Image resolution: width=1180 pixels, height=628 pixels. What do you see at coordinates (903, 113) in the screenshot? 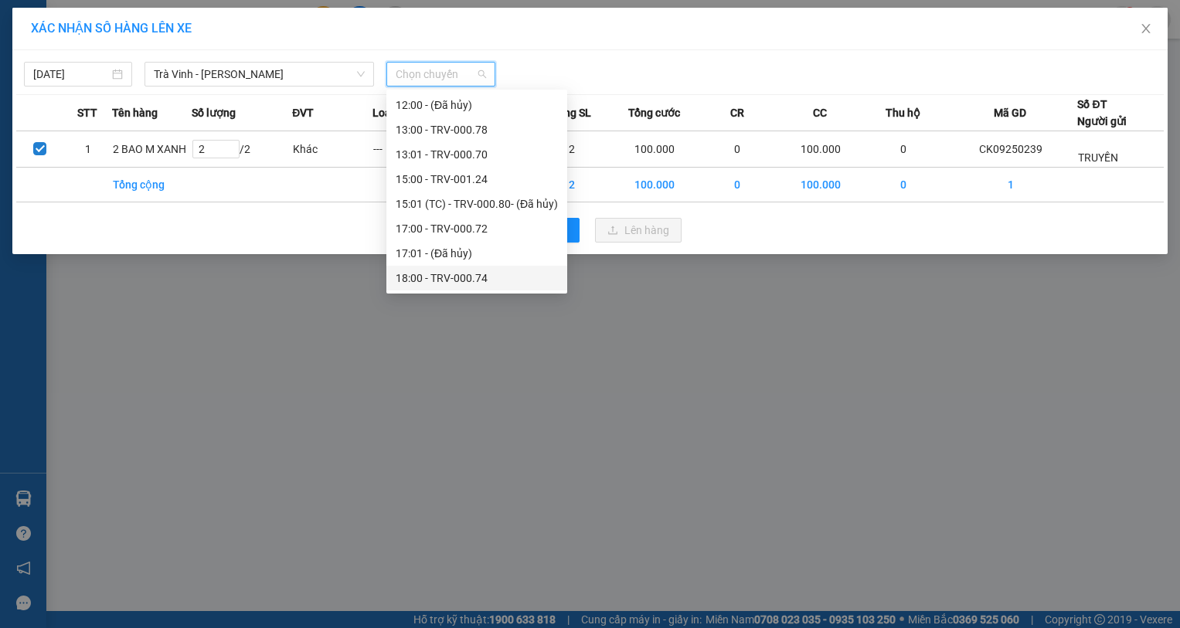
I see `span: Thu hộ` at bounding box center [903, 113].